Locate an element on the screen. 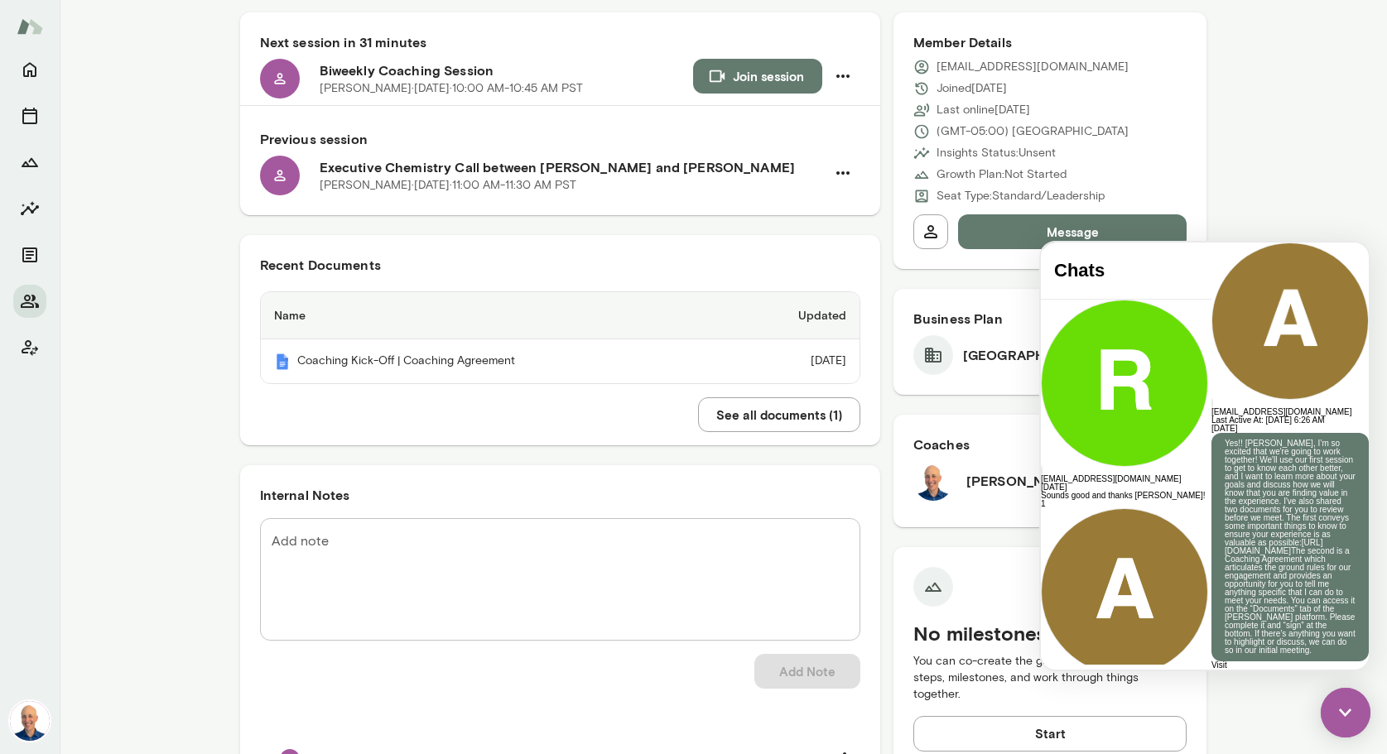  h4: Chats is located at coordinates (85, 28).